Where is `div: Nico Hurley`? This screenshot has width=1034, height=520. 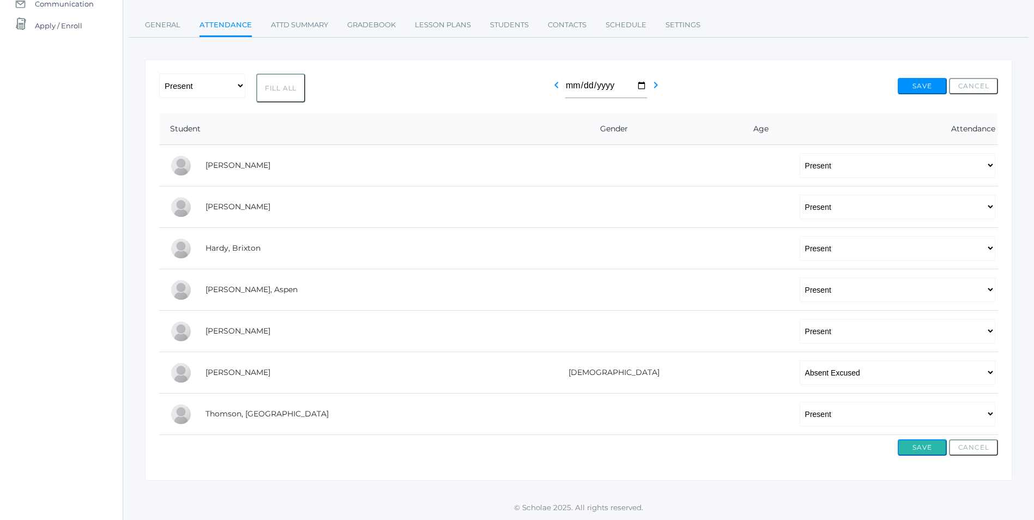 div: Nico Hurley is located at coordinates (181, 331).